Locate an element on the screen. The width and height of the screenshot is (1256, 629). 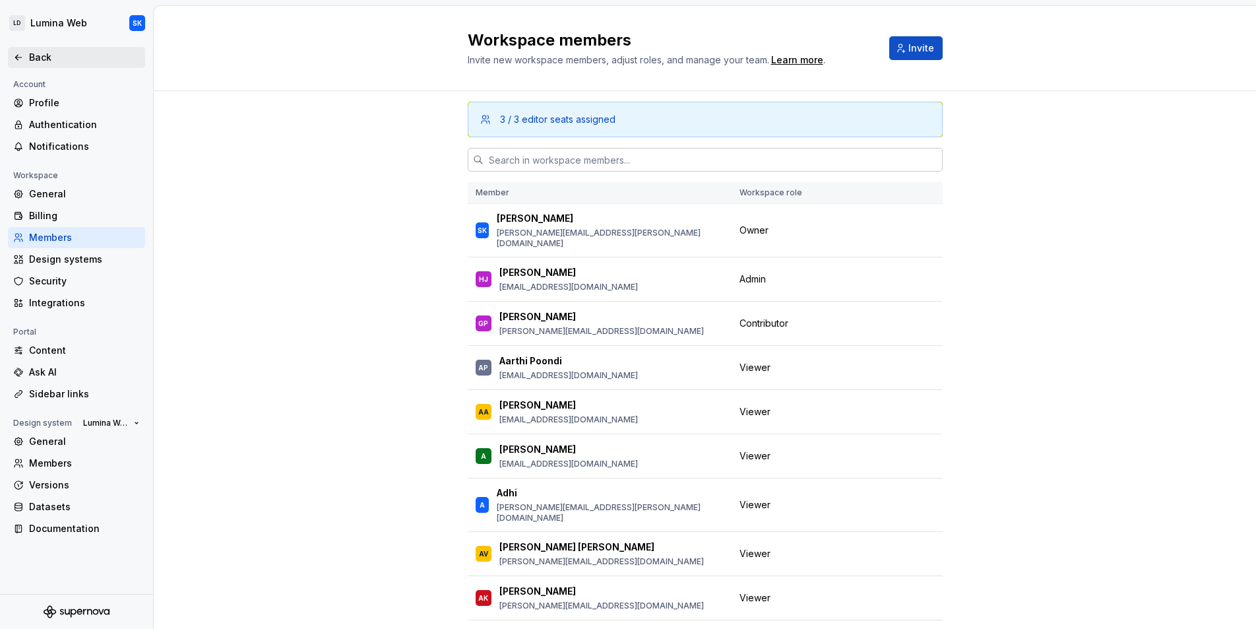
p: Adhi is located at coordinates (507, 493).